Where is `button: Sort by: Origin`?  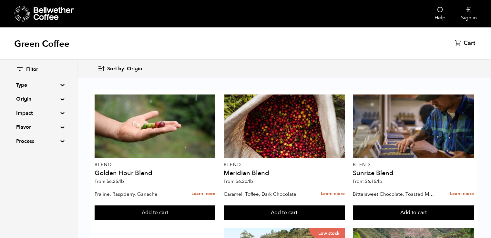 button: Sort by: Origin is located at coordinates (120, 69).